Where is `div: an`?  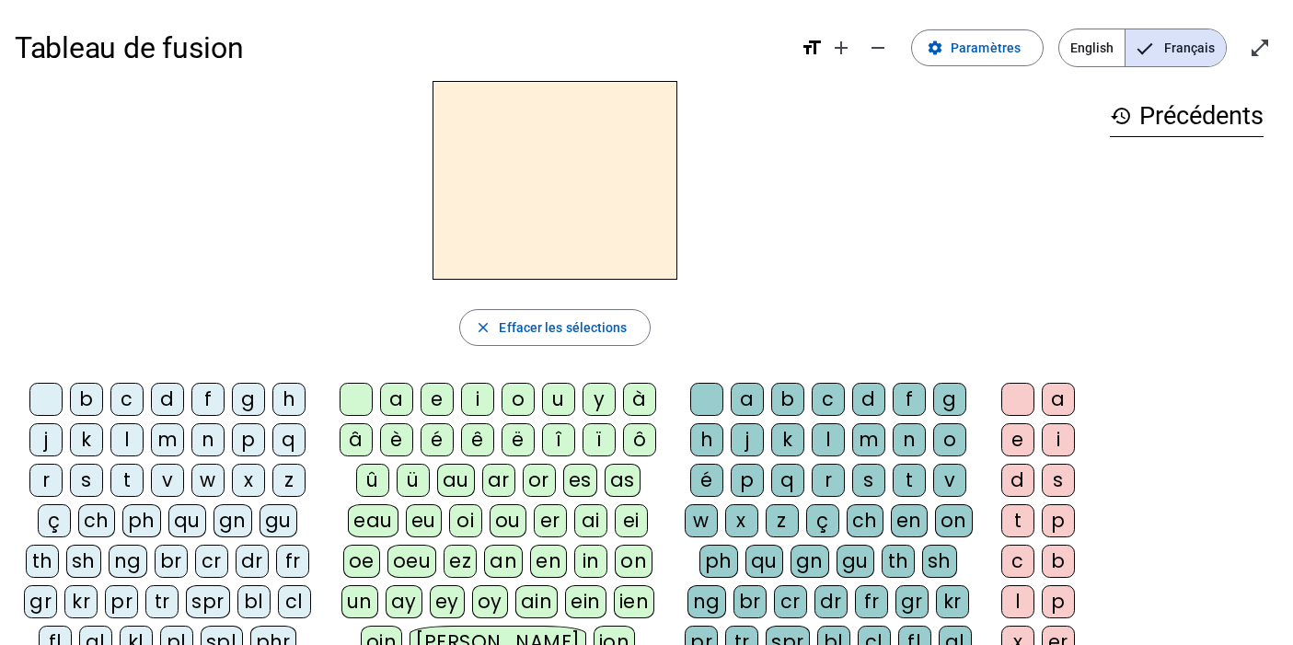 div: an is located at coordinates (503, 561).